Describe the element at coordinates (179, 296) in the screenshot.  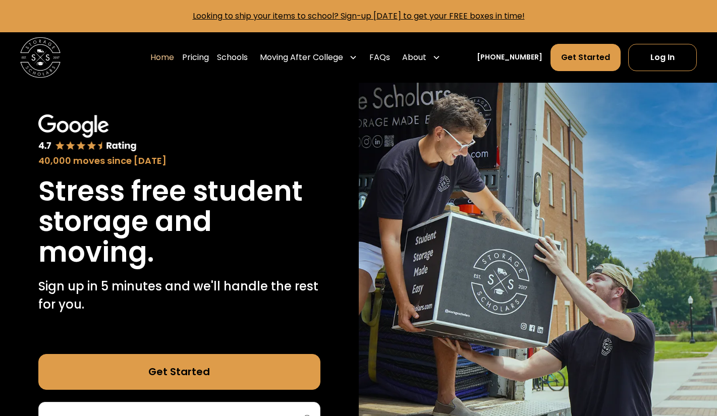
I see `p: Sign up in 5 minutes and we'll handle the rest for you.` at that location.